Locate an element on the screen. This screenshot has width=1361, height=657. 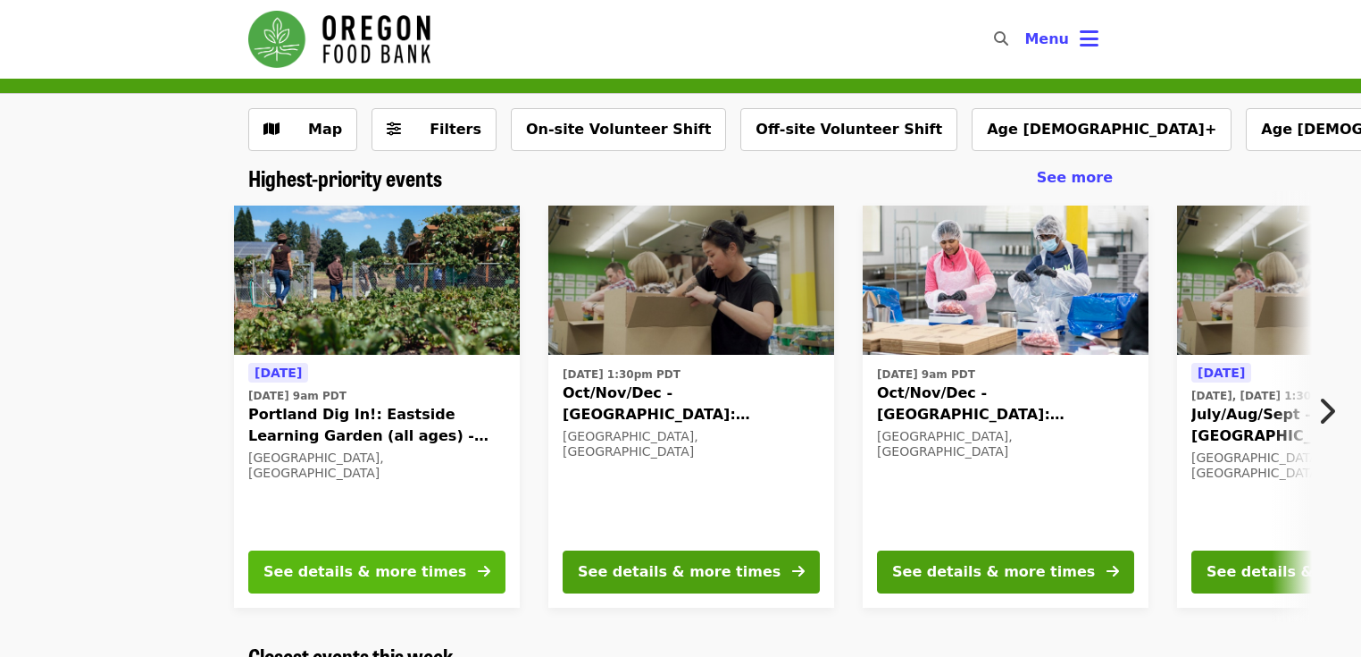
img: Oct/Nov/Dec - Portland: Repack/Sort (age 8+) organized by Oregon Food Bank is located at coordinates (691, 280).